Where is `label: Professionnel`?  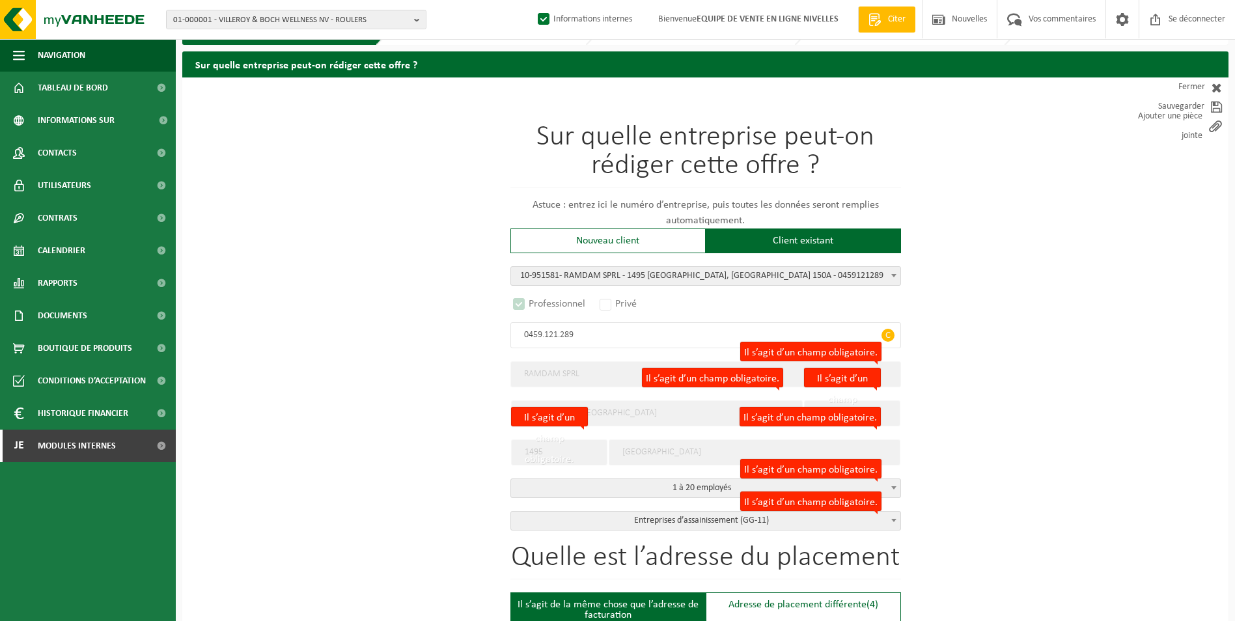 label: Professionnel is located at coordinates (550, 304).